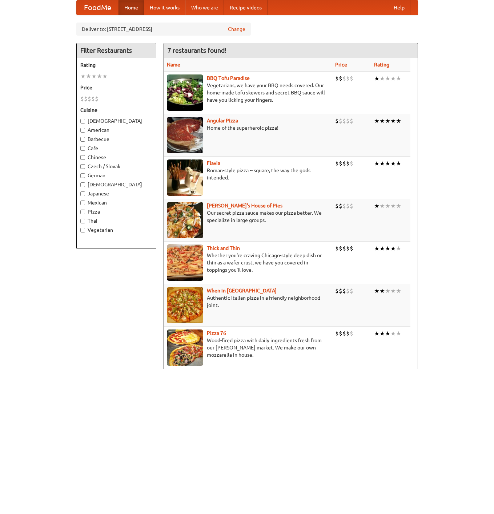  What do you see at coordinates (185, 178) in the screenshot?
I see `img: flavia.jpg` at bounding box center [185, 178].